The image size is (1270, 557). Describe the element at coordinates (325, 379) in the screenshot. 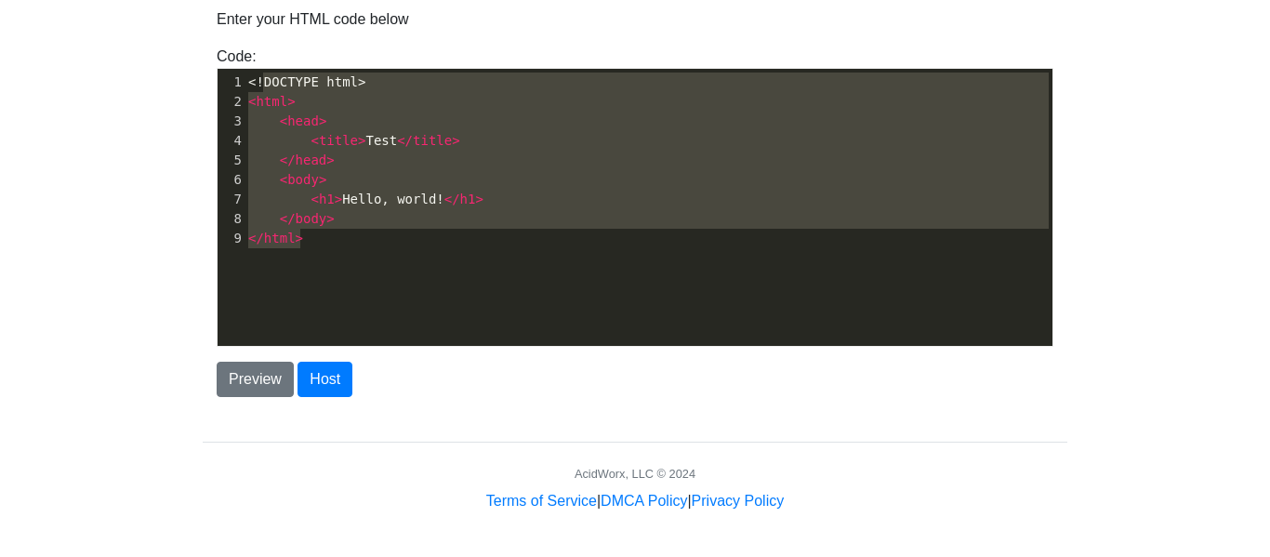

I see `button: Host` at that location.